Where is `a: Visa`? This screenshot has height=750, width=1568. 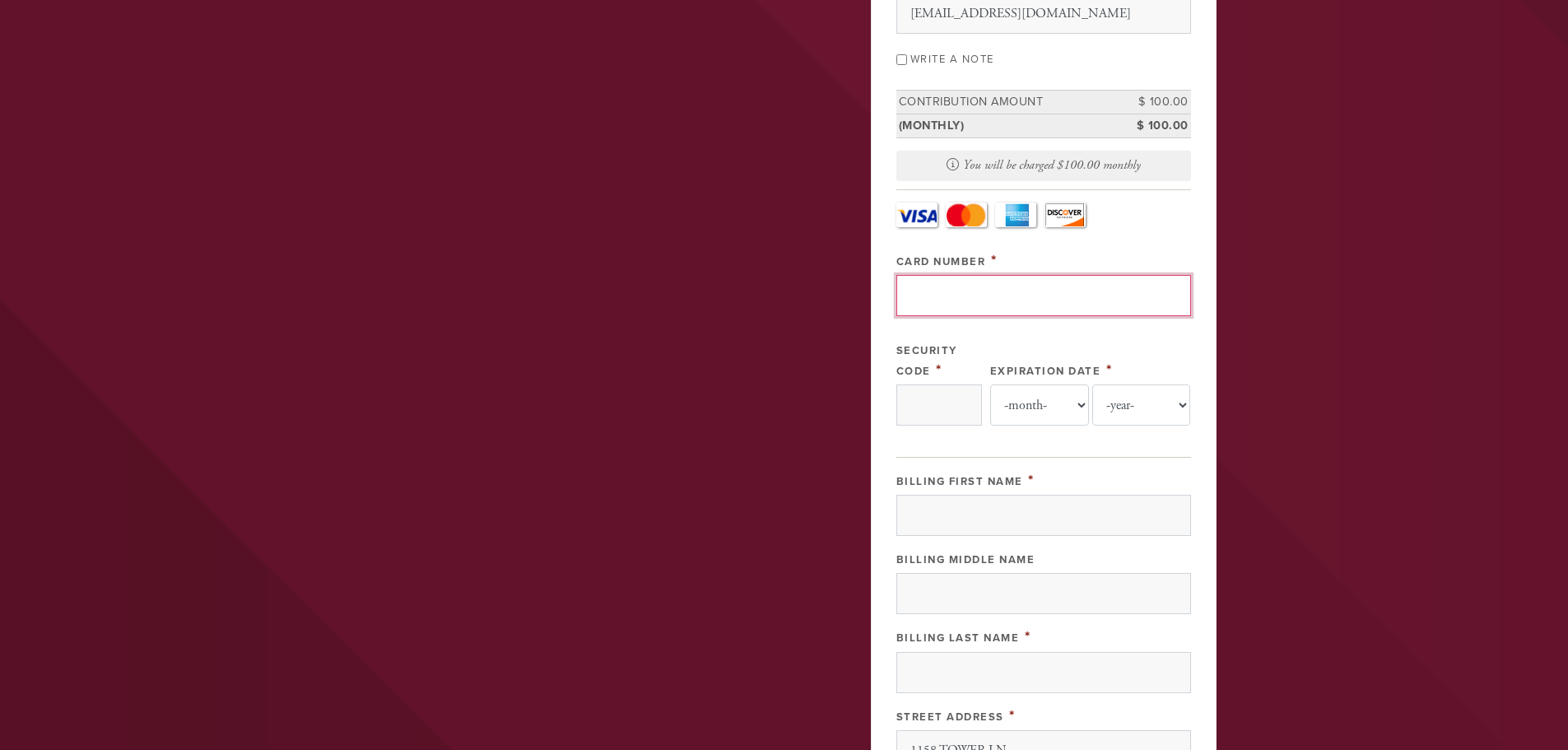
a: Visa is located at coordinates (917, 215).